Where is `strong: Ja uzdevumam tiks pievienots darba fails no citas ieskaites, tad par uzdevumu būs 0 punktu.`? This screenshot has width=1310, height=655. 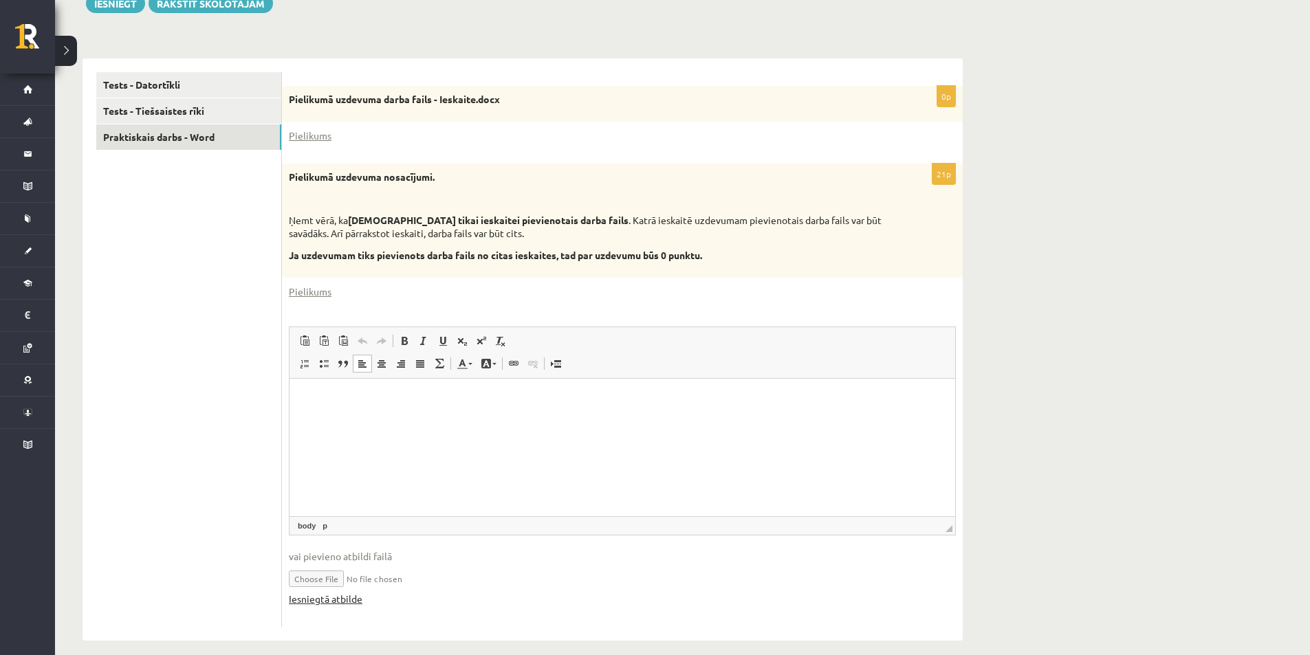 strong: Ja uzdevumam tiks pievienots darba fails no citas ieskaites, tad par uzdevumu būs 0 punktu. is located at coordinates (495, 255).